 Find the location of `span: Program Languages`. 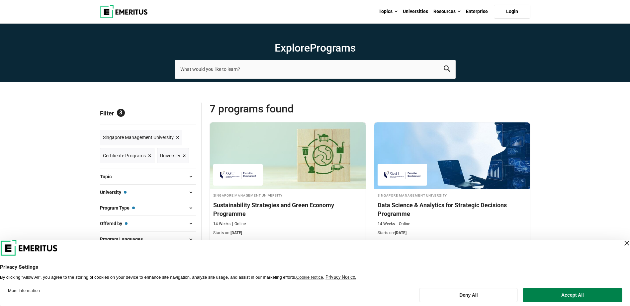

span: Program Languages is located at coordinates (124, 239).